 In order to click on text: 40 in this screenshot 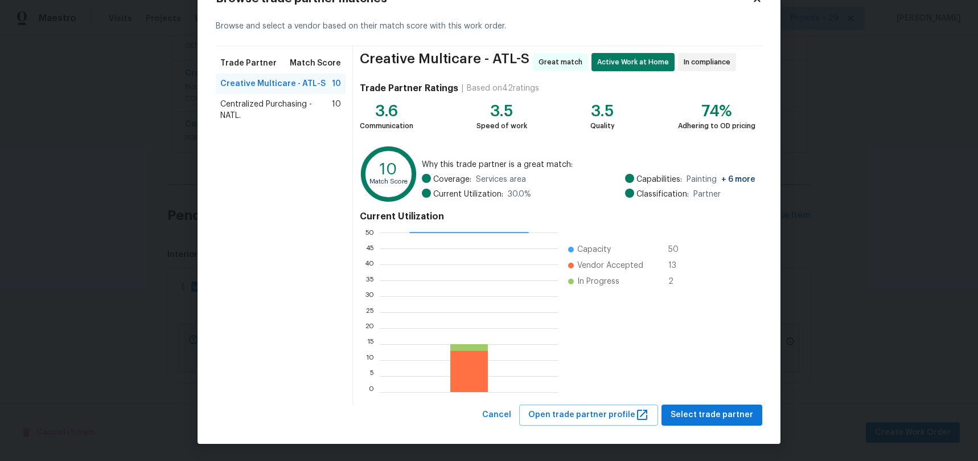, I will do `click(369, 264)`.